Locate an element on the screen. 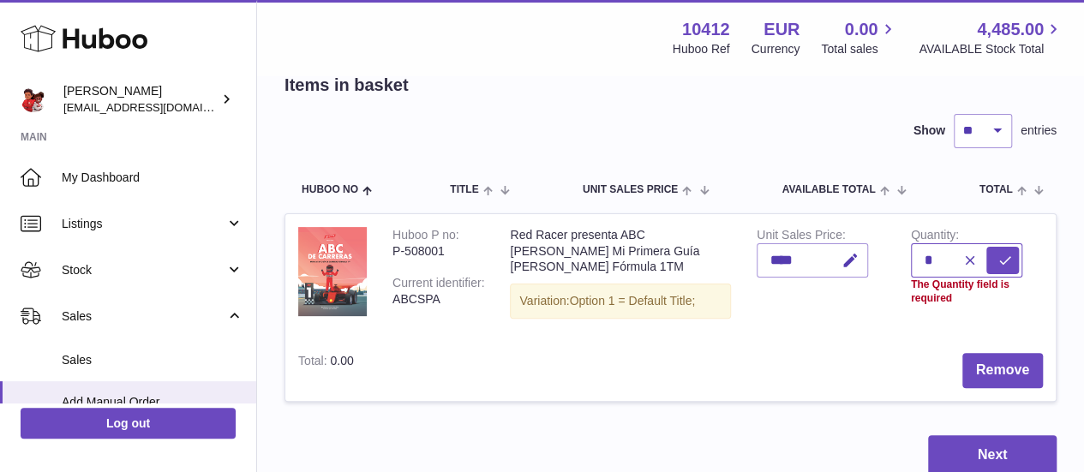 This screenshot has height=472, width=1084. span: entries is located at coordinates (1038, 130).